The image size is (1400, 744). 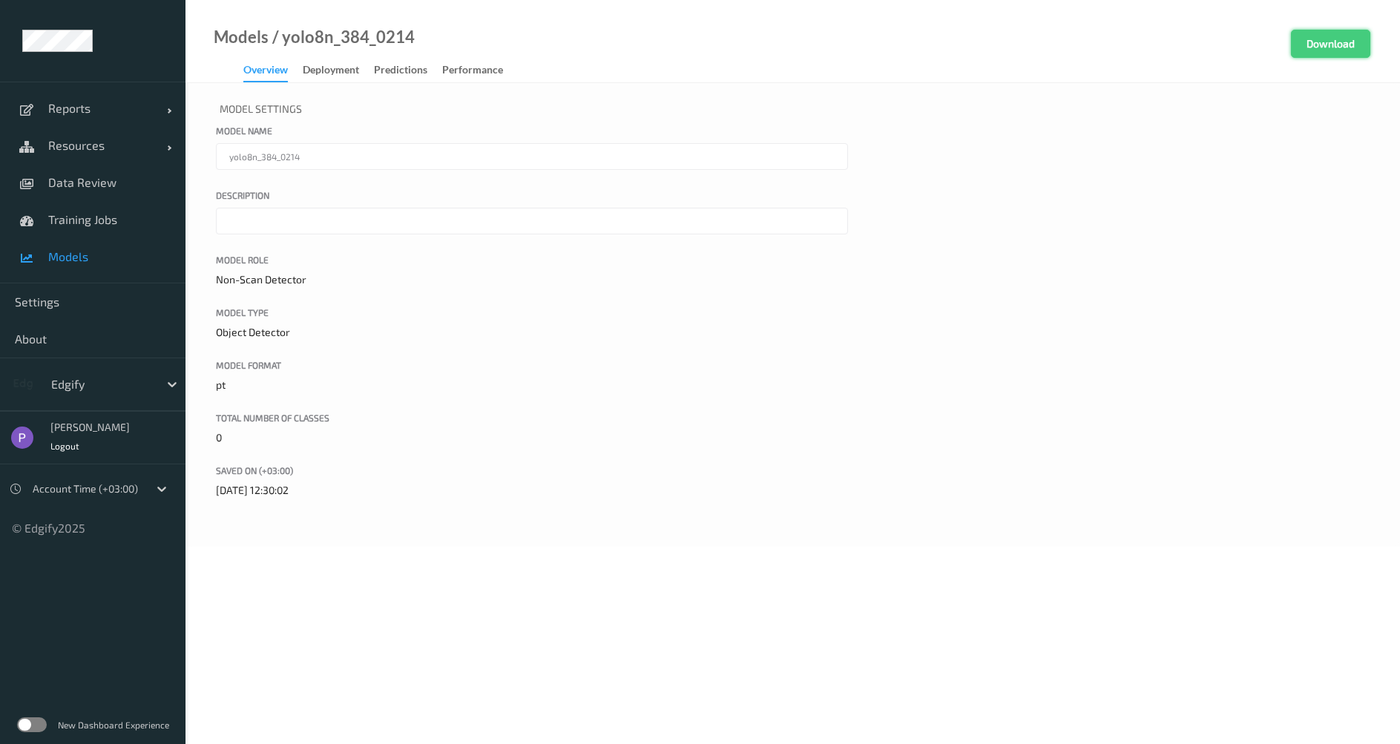 I want to click on label: Description, so click(x=532, y=195).